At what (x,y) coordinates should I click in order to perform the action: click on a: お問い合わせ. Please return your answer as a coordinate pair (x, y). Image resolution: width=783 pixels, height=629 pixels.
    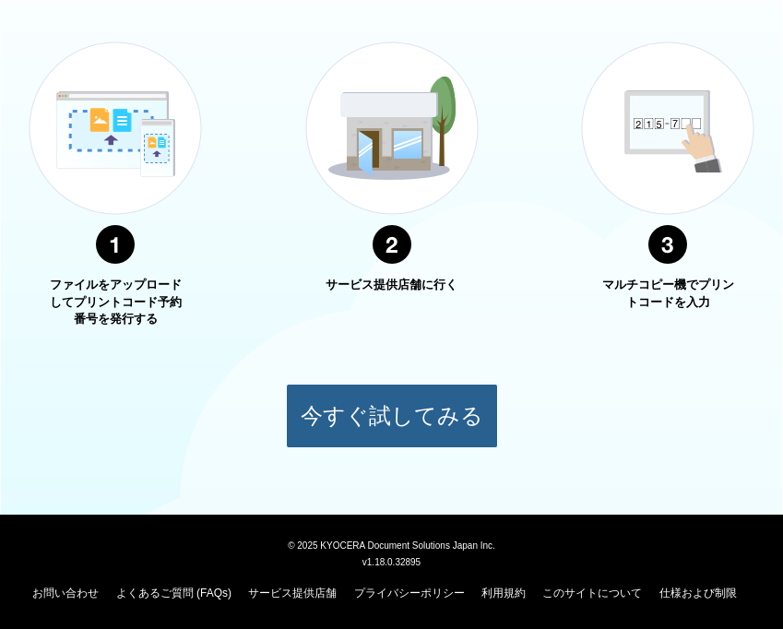
    Looking at the image, I should click on (65, 593).